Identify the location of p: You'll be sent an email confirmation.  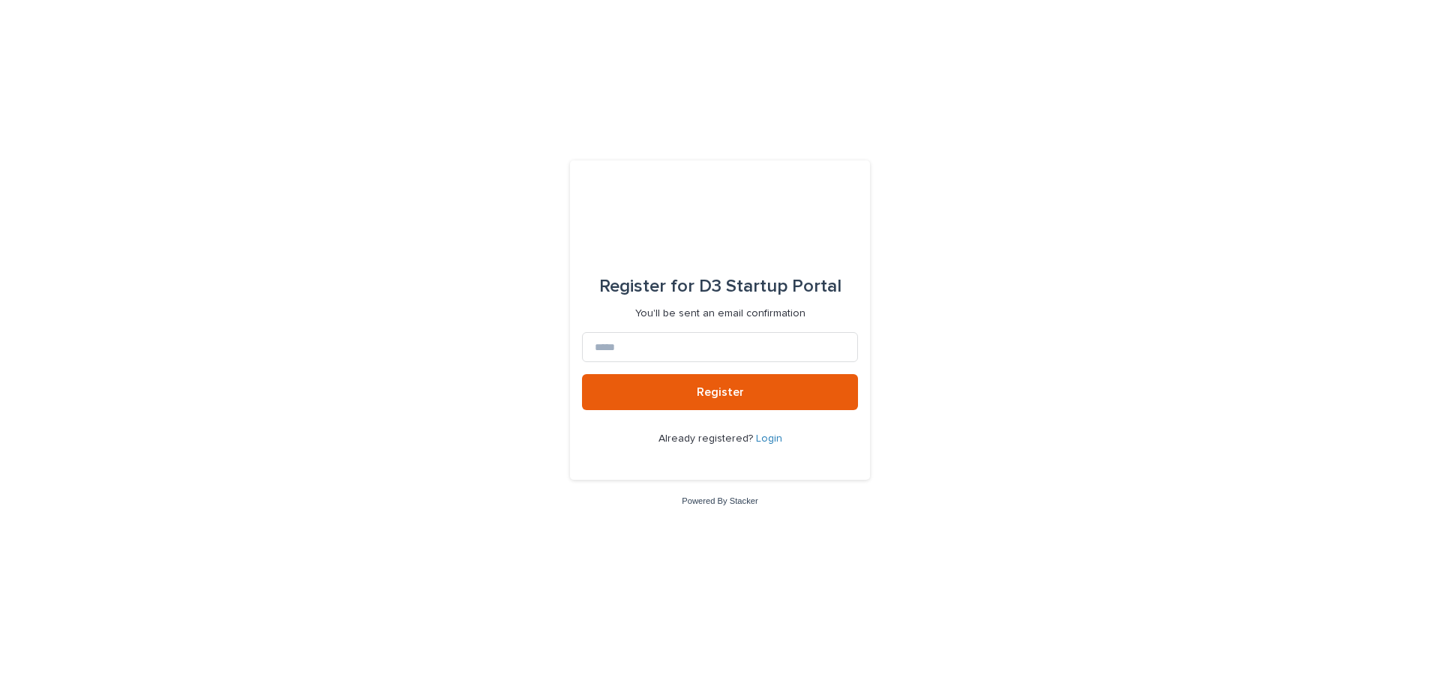
(720, 313).